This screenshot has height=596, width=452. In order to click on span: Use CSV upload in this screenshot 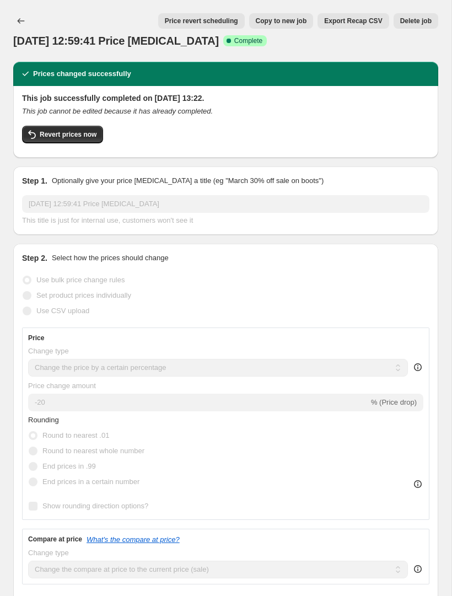, I will do `click(63, 310)`.